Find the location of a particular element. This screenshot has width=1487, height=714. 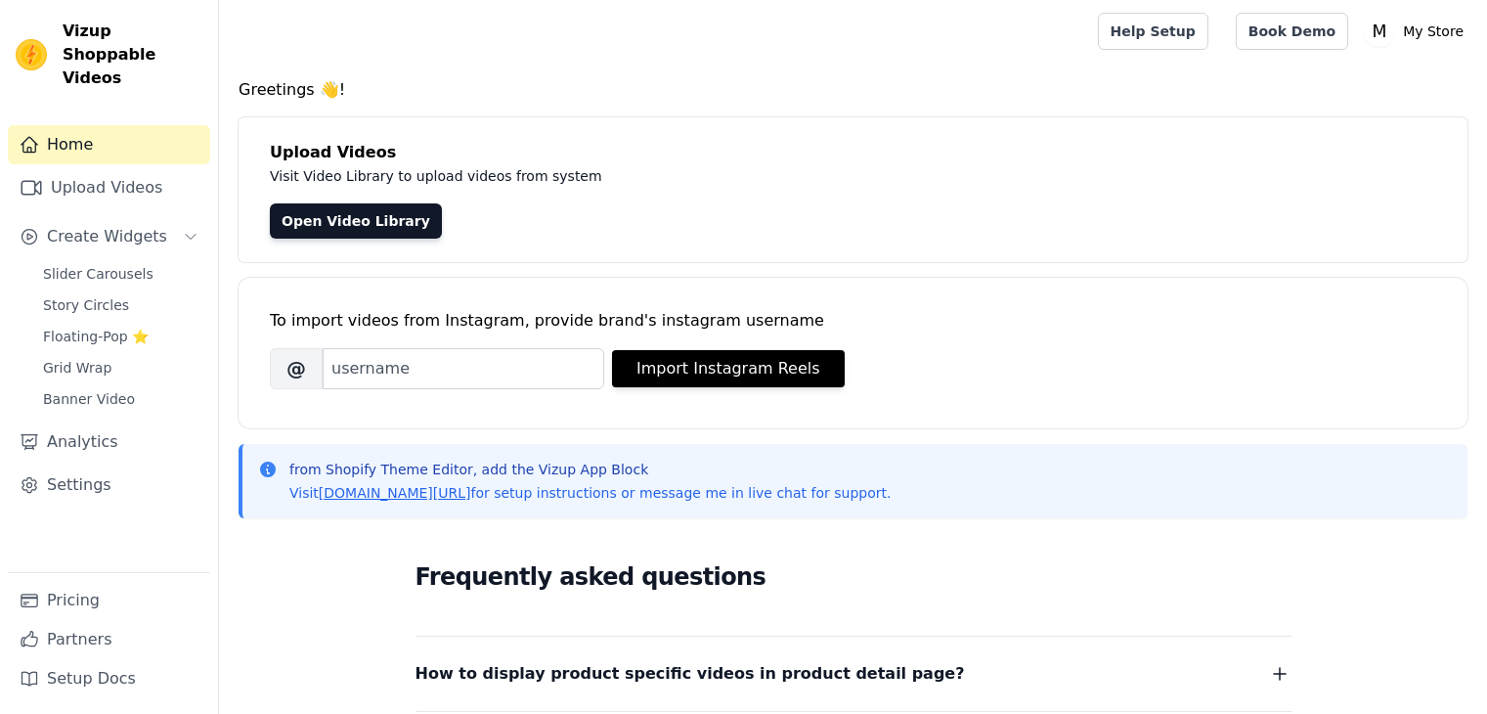

a: Grid Wrap is located at coordinates (120, 368).